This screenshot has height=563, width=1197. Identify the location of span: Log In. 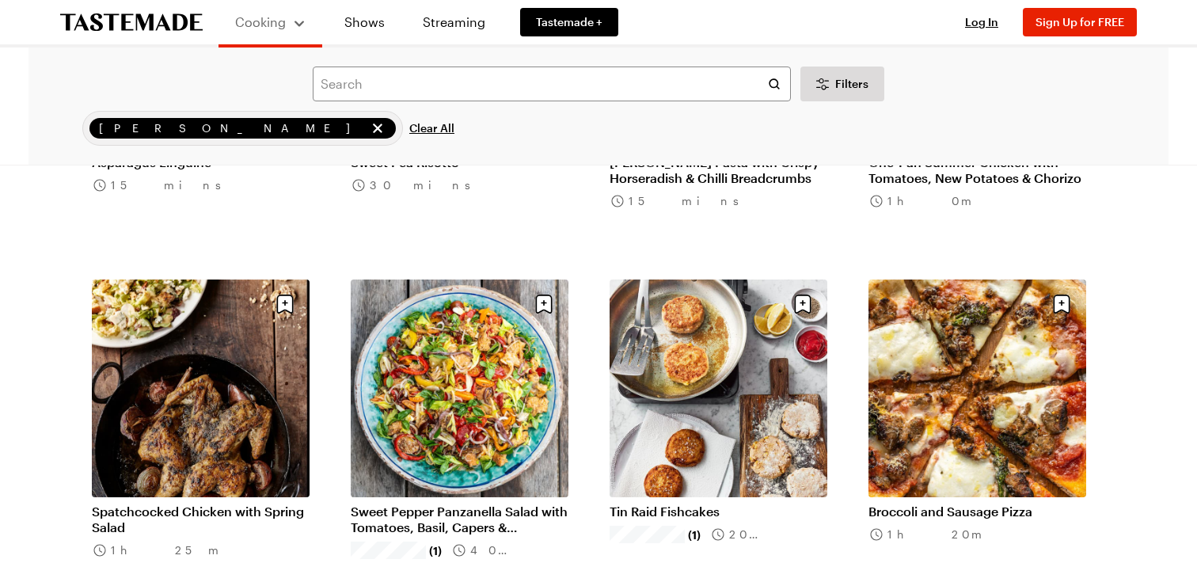
(982, 21).